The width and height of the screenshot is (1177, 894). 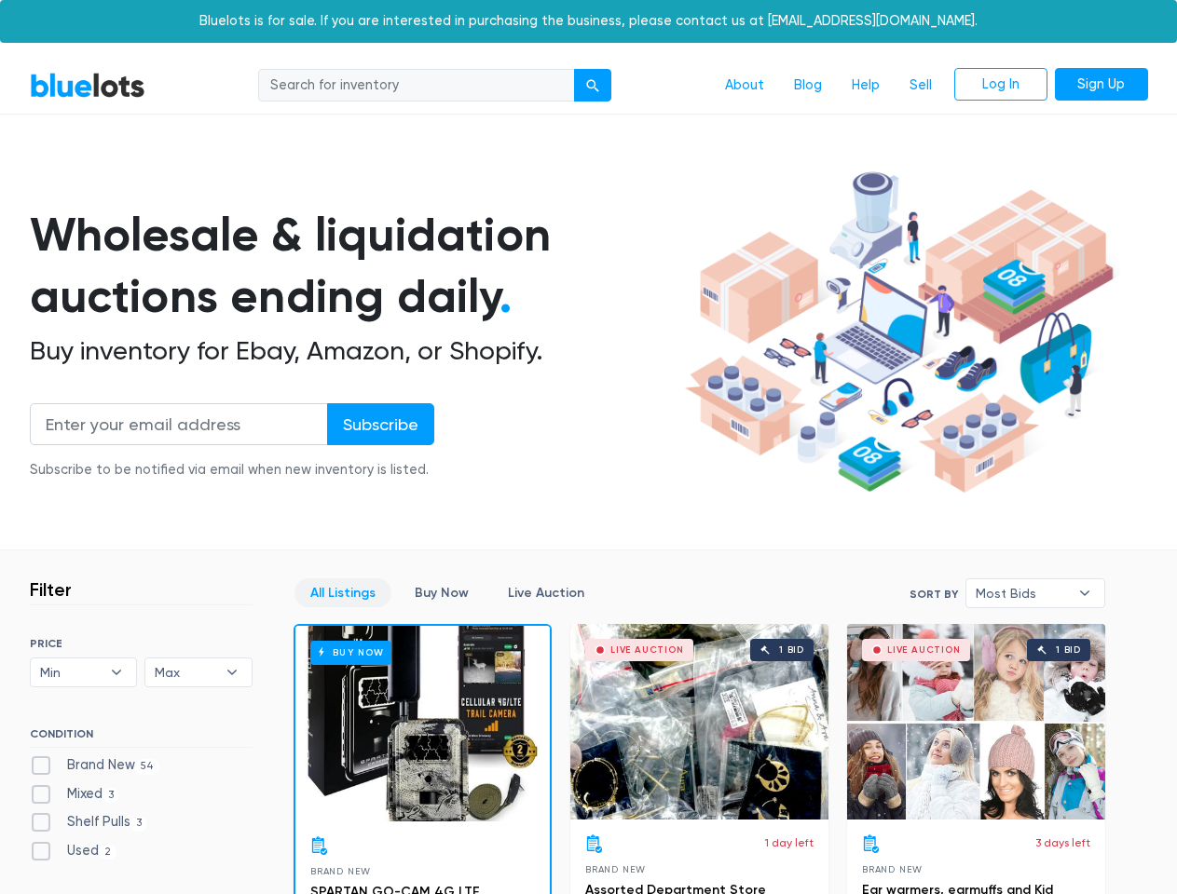 What do you see at coordinates (1062, 843) in the screenshot?
I see `p: 3 days left` at bounding box center [1062, 843].